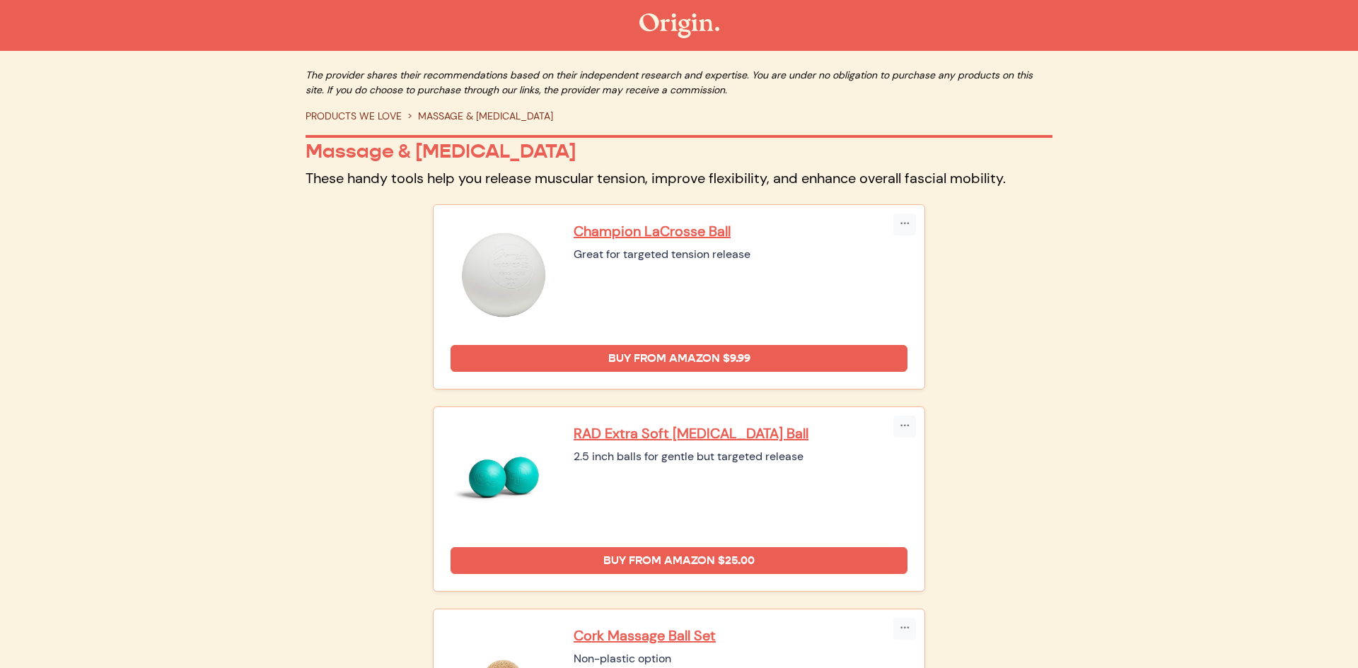 The height and width of the screenshot is (668, 1358). Describe the element at coordinates (740, 231) in the screenshot. I see `a: Champion LaCrosse Ball` at that location.